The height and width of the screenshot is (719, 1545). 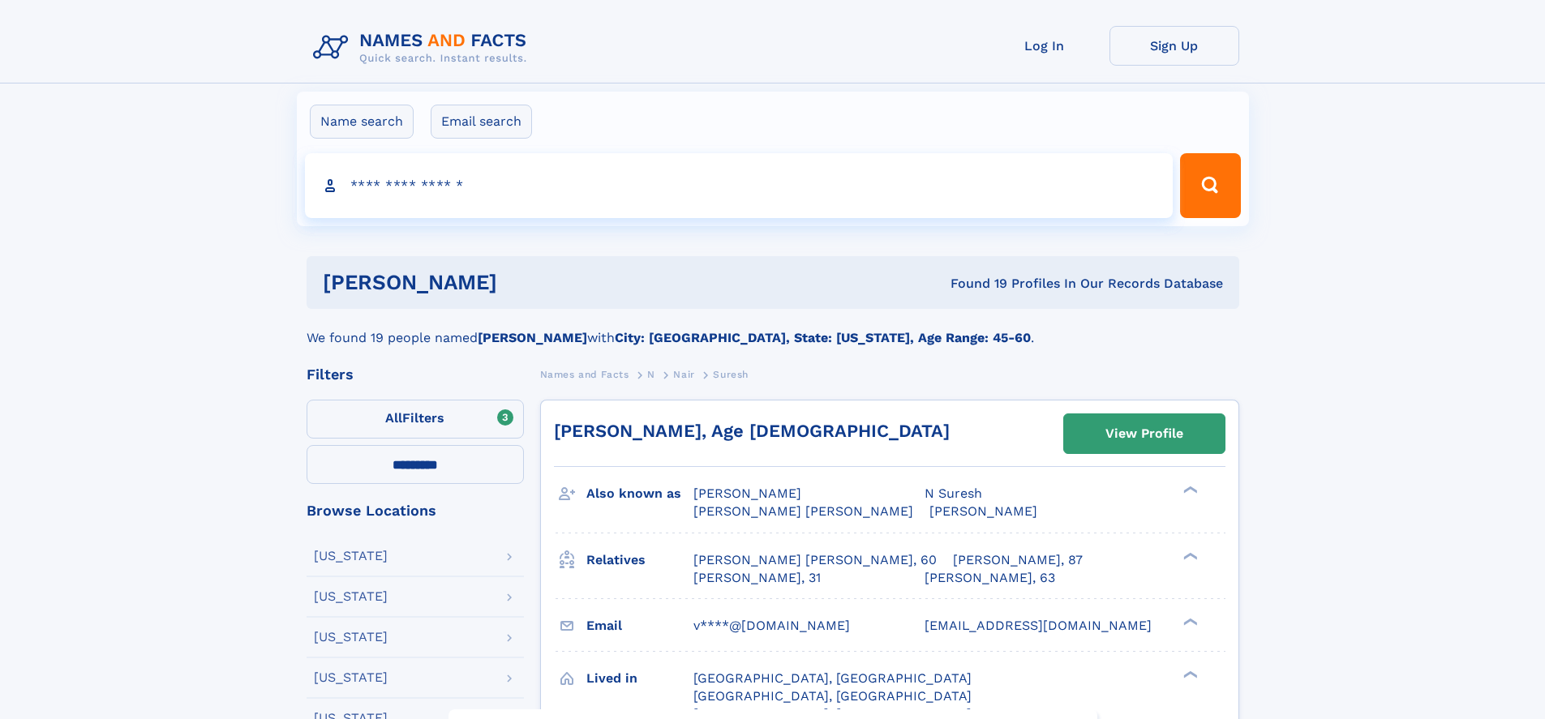 What do you see at coordinates (1044, 45) in the screenshot?
I see `a: Log In` at bounding box center [1044, 45].